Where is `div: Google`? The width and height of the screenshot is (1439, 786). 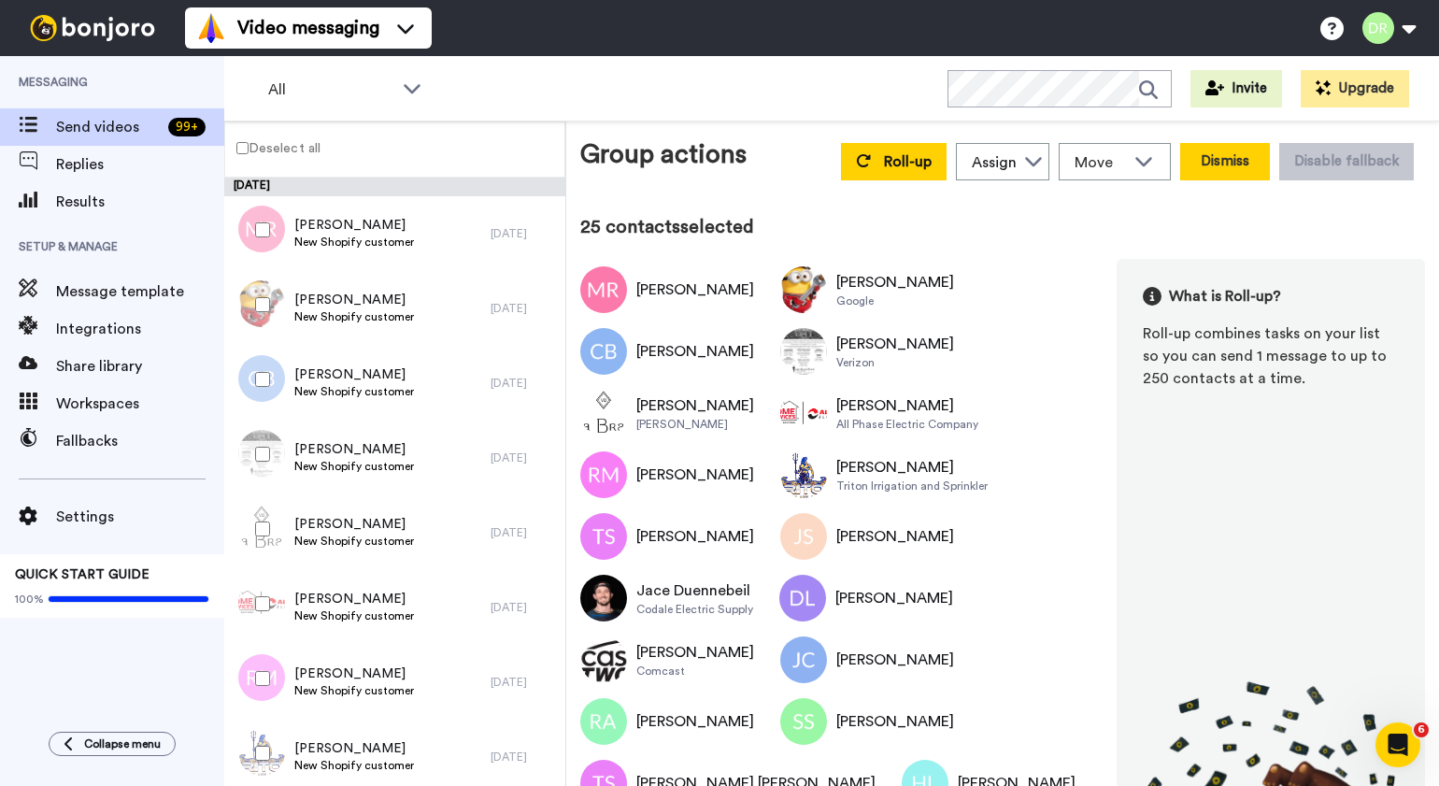
div: Google is located at coordinates (895, 301).